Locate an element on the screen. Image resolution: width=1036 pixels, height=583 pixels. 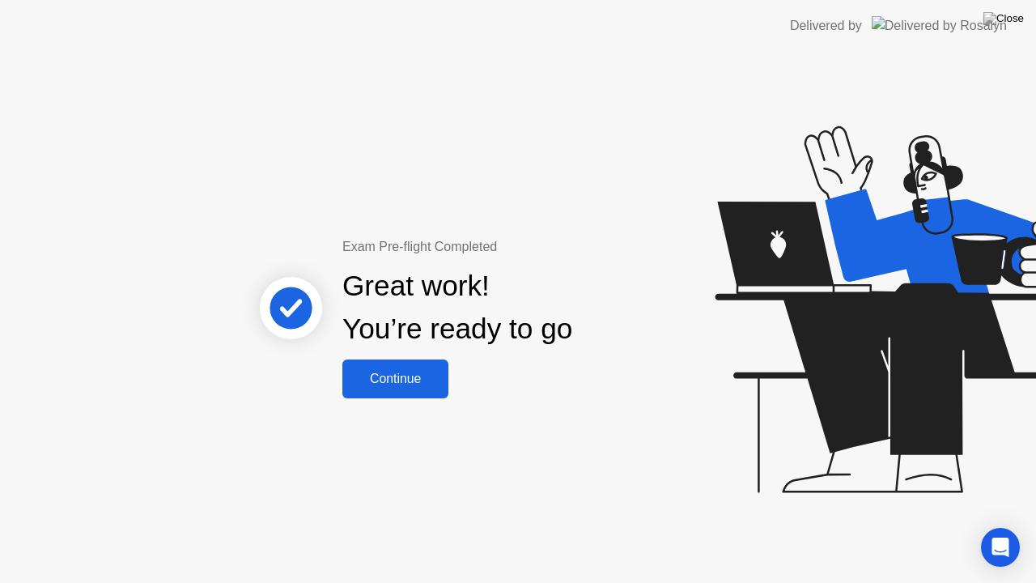
div: Great work! You’re ready to go is located at coordinates (457, 308).